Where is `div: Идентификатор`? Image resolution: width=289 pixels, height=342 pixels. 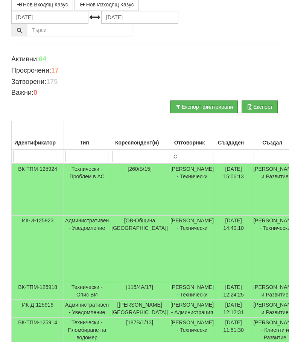
div: Идентификатор is located at coordinates (38, 143).